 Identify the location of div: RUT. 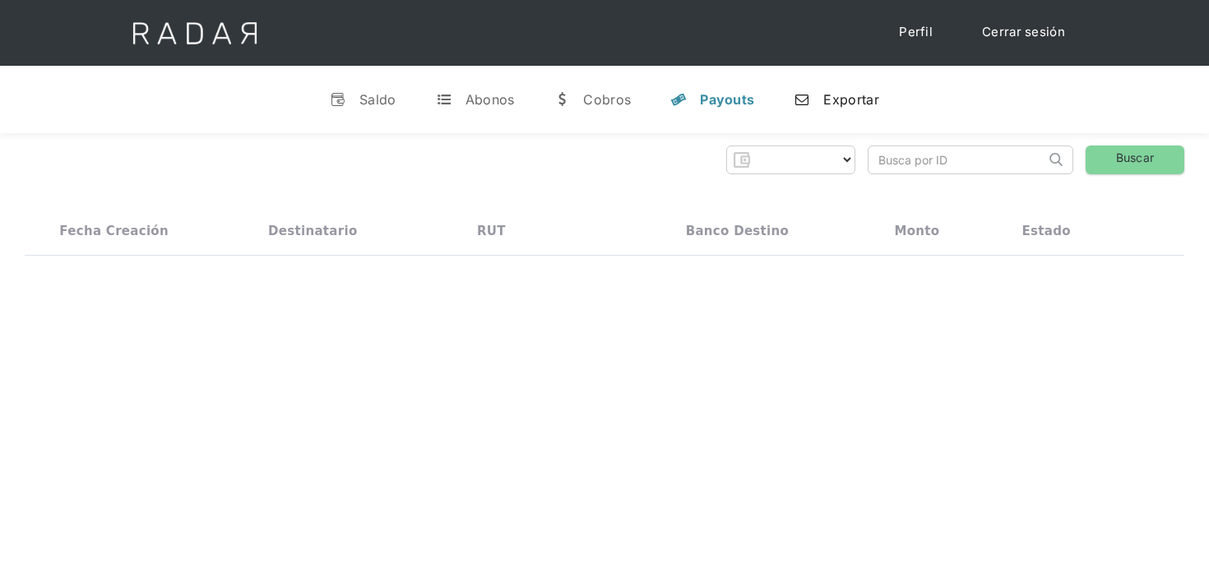
(491, 231).